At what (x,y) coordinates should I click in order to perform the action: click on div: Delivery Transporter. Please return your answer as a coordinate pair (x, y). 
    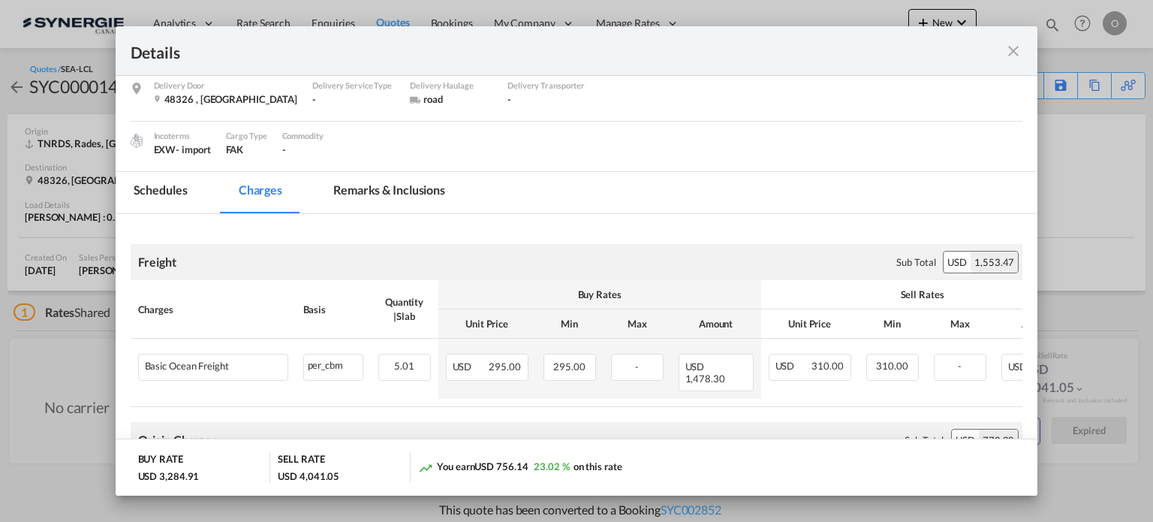
    Looking at the image, I should click on (549, 86).